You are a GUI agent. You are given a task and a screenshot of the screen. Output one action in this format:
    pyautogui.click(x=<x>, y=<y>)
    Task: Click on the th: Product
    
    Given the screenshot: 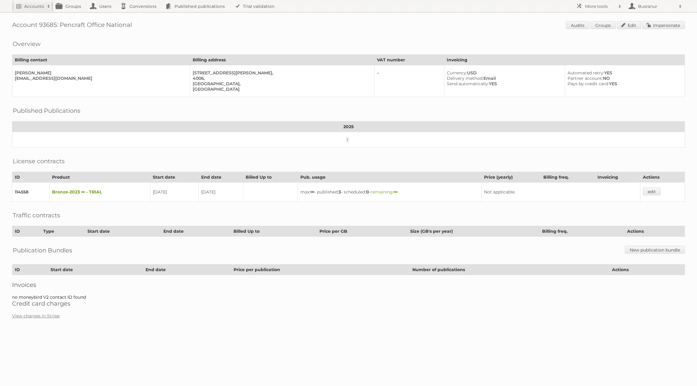 What is the action you would take?
    pyautogui.click(x=100, y=177)
    